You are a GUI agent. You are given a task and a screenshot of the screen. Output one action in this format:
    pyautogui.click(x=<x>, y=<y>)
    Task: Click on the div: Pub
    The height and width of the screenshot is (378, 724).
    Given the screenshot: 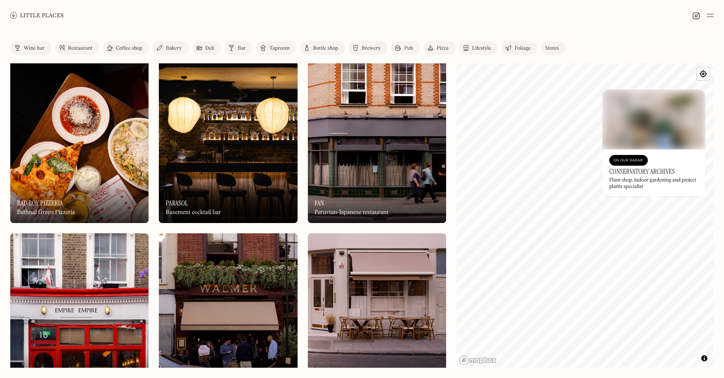 What is the action you would take?
    pyautogui.click(x=408, y=48)
    